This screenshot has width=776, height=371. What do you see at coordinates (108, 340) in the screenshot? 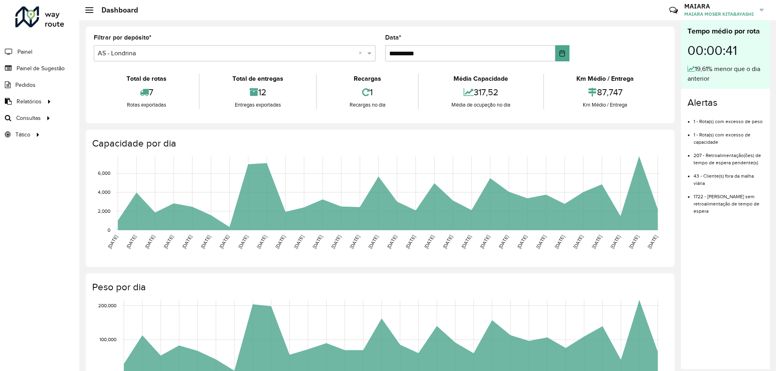
I see `text: 100,000` at bounding box center [108, 340].